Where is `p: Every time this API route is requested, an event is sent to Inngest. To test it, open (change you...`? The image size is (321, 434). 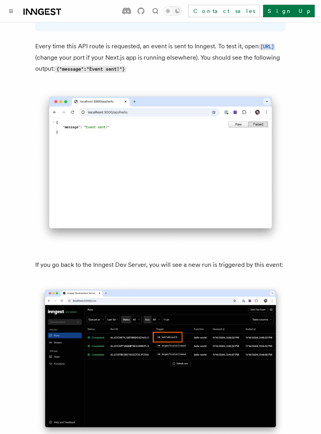
p: Every time this API route is requested, an event is sent to Inngest. To test it, open (change you... is located at coordinates (161, 58).